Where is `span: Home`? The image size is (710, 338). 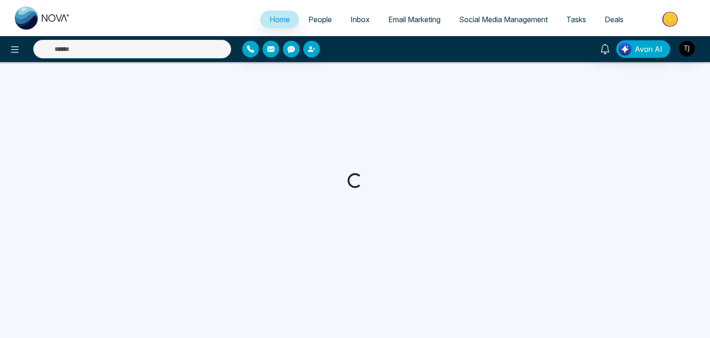
span: Home is located at coordinates (280, 19).